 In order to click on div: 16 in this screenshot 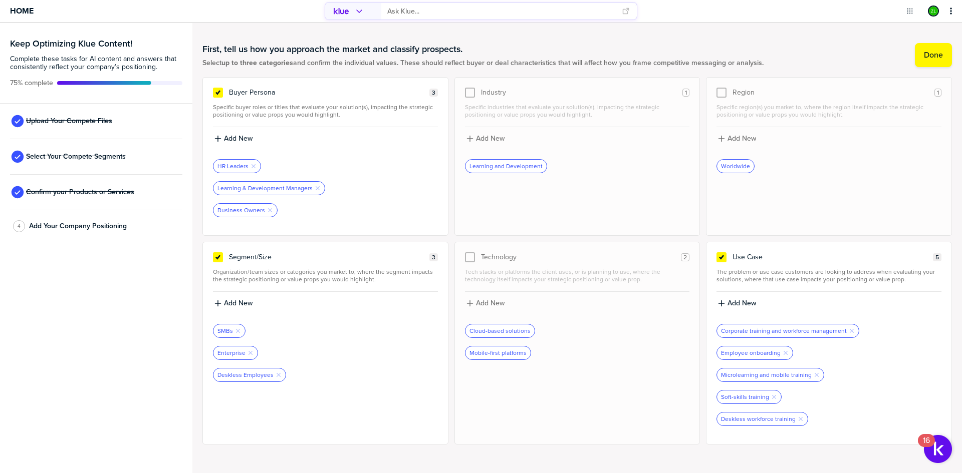, I will do `click(926, 447)`.